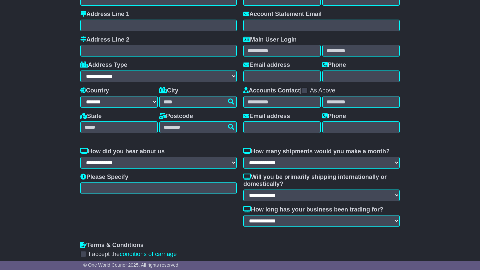 Image resolution: width=480 pixels, height=270 pixels. What do you see at coordinates (105, 14) in the screenshot?
I see `label: Address Line 1` at bounding box center [105, 14].